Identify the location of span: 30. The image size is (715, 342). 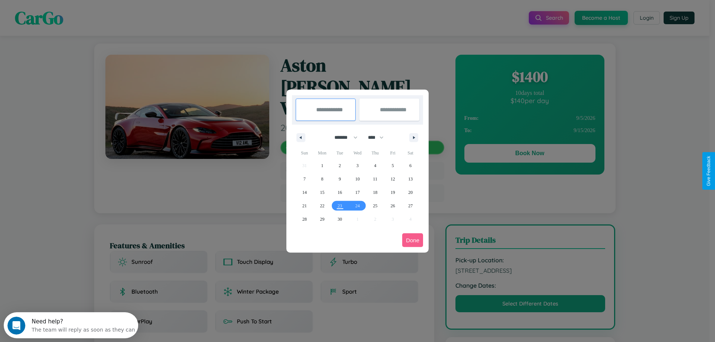
(340, 219).